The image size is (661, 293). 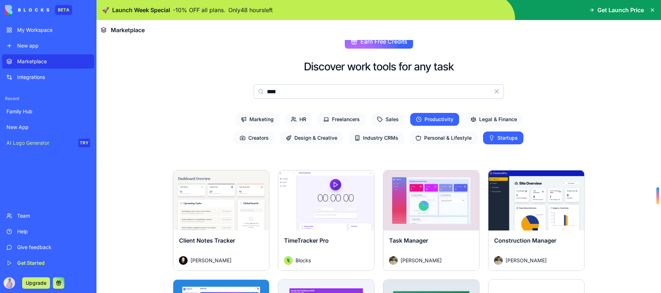 I want to click on span: Freelancers, so click(x=342, y=119).